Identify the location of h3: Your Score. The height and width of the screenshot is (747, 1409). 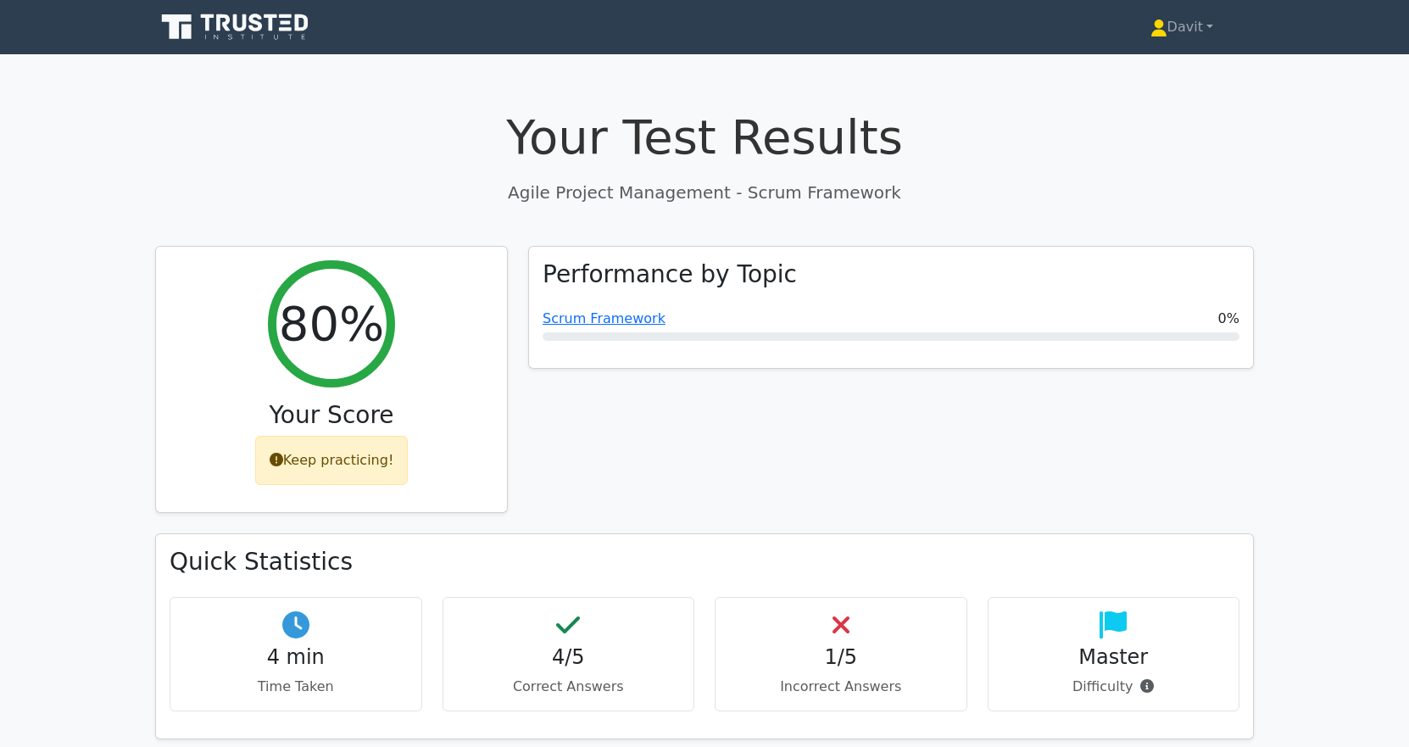
(332, 416).